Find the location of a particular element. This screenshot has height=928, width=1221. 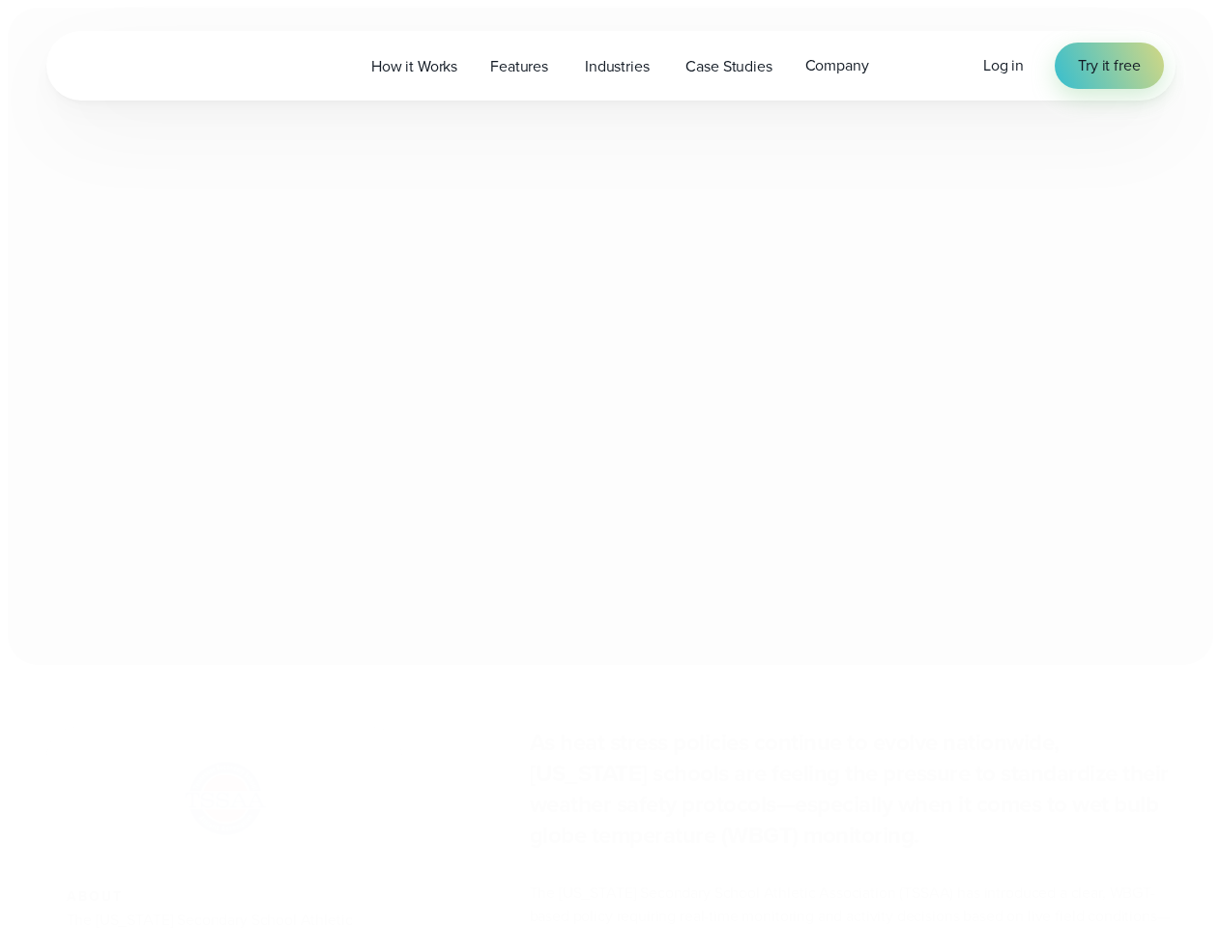

a: Try it free is located at coordinates (1109, 66).